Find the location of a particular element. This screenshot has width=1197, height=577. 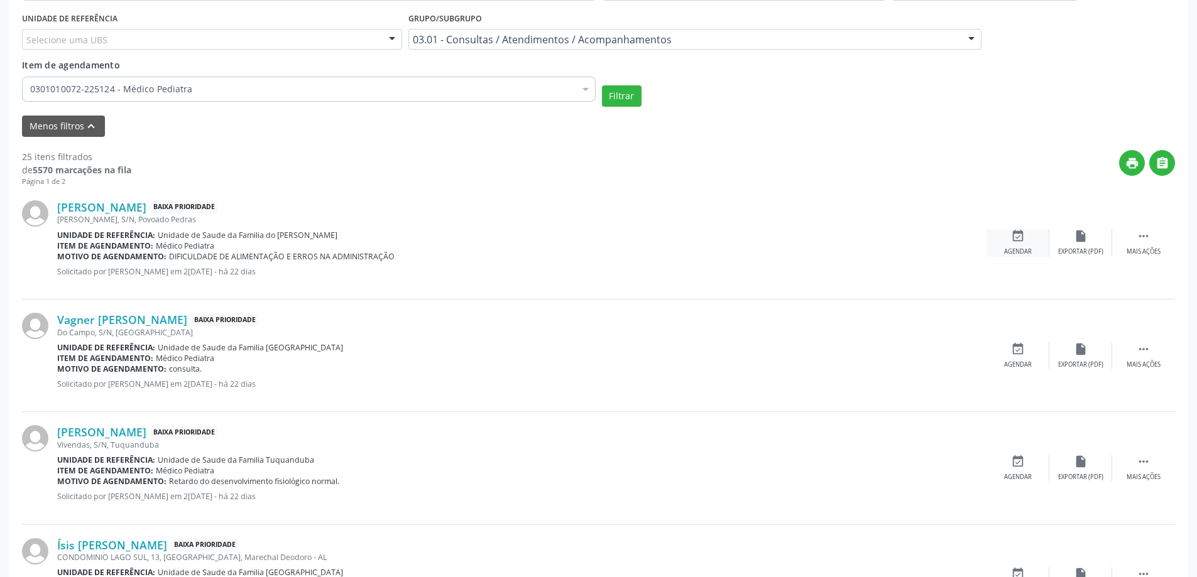

span: consulta. is located at coordinates (185, 369).